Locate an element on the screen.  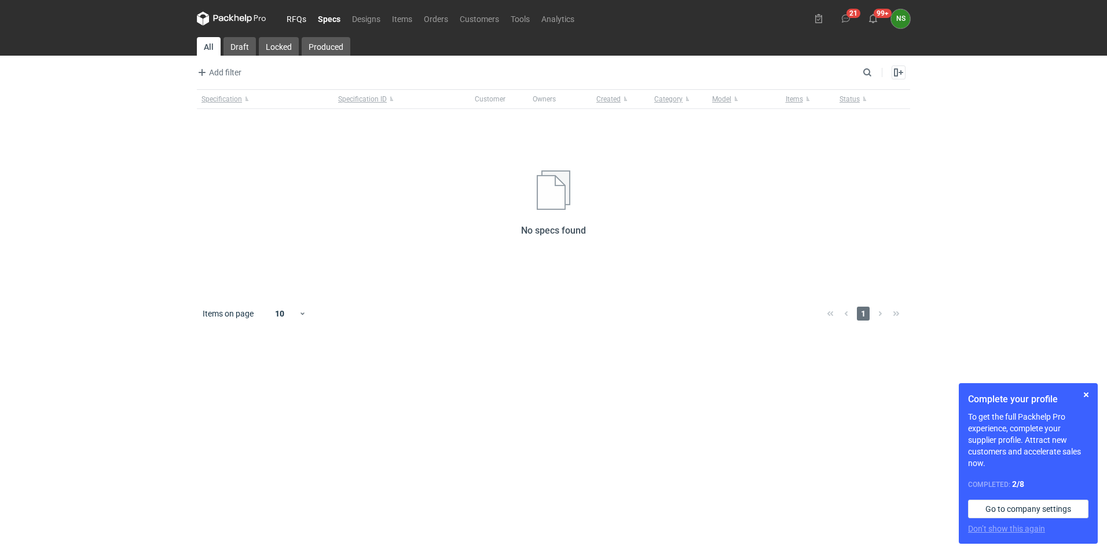
a: Orders is located at coordinates (436, 19).